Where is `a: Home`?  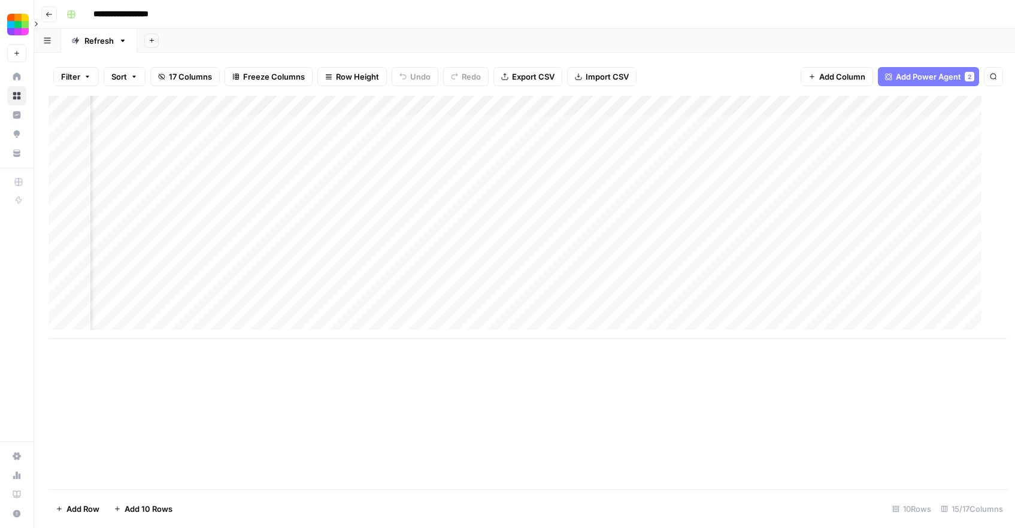
a: Home is located at coordinates (17, 77).